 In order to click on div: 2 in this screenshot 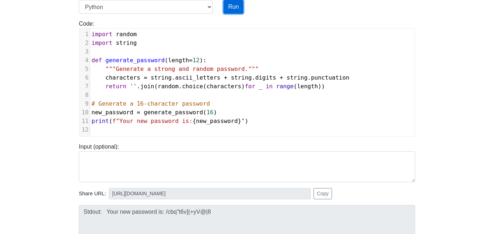, I will do `click(84, 43)`.